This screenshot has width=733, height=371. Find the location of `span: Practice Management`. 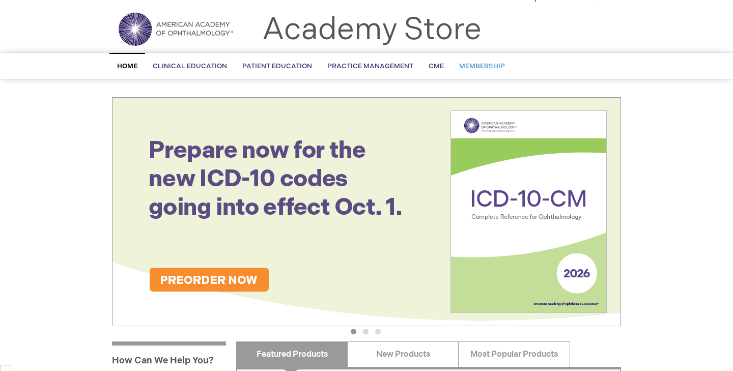

span: Practice Management is located at coordinates (370, 66).